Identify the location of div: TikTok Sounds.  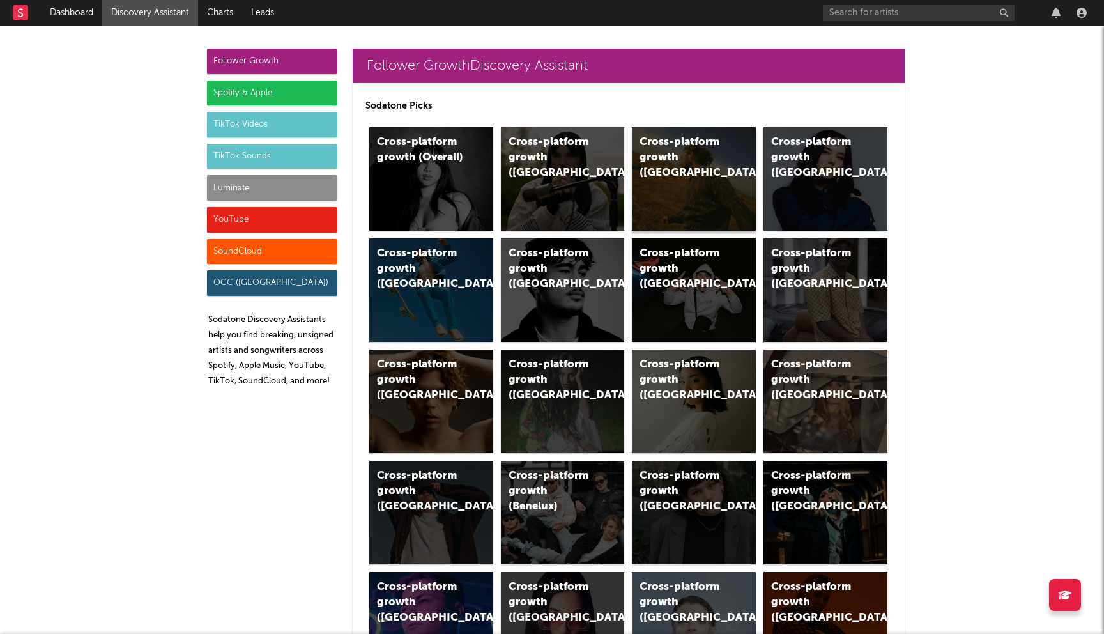
(272, 157).